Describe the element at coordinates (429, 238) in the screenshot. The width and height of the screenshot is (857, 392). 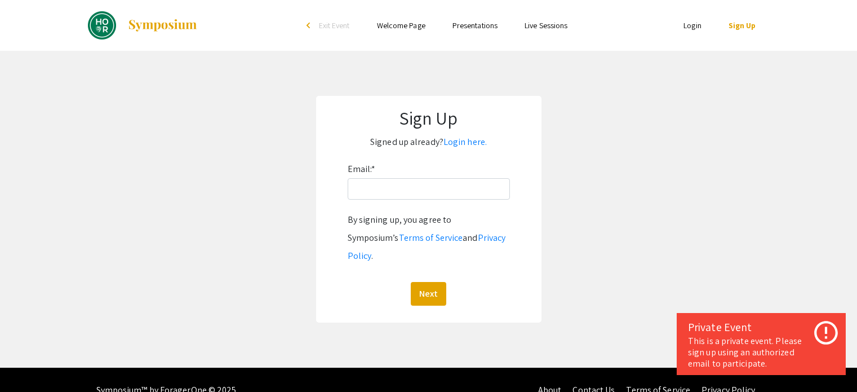
I see `div: By signing up, you agree to Symposium’s and .` at that location.